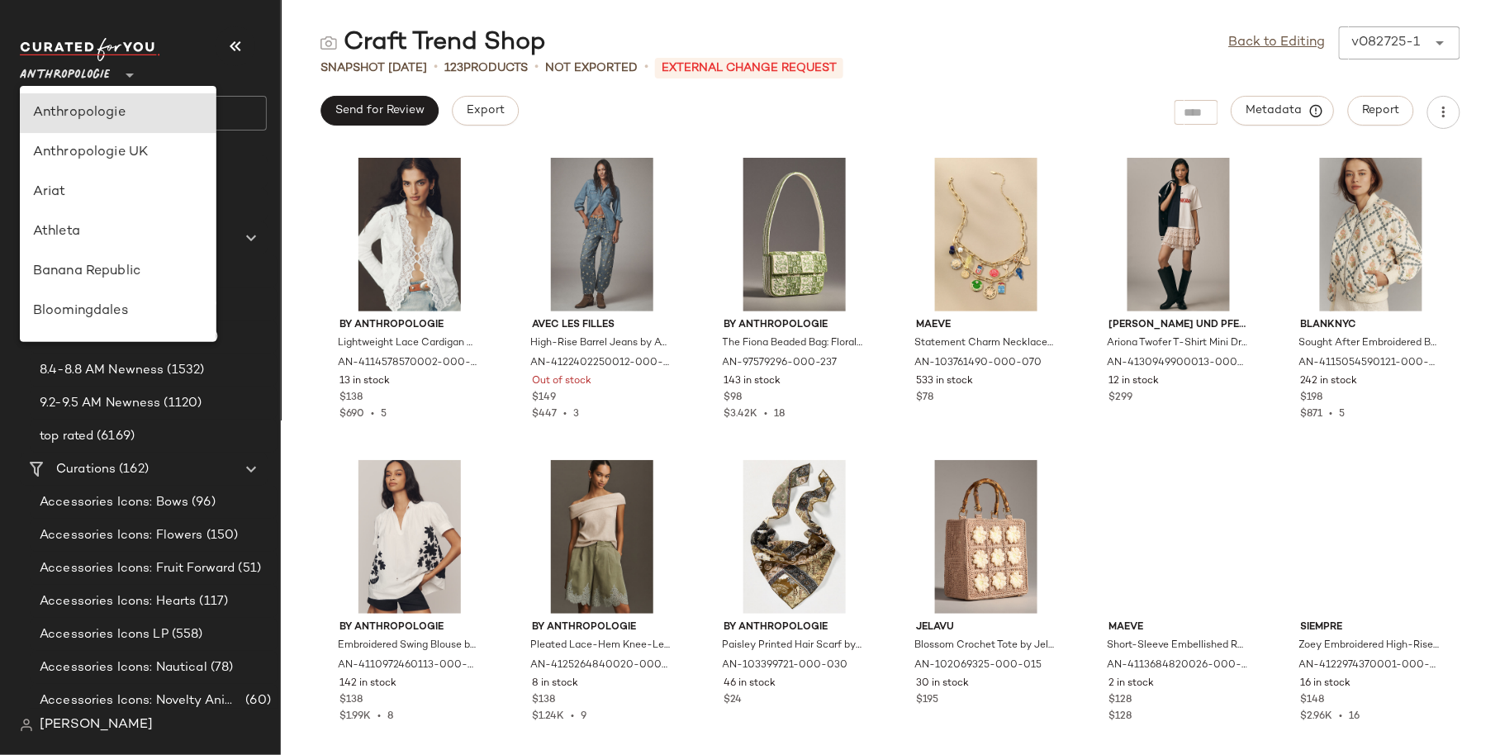 This screenshot has height=755, width=1500. What do you see at coordinates (592, 68) in the screenshot?
I see `span: Not Exported` at bounding box center [592, 68].